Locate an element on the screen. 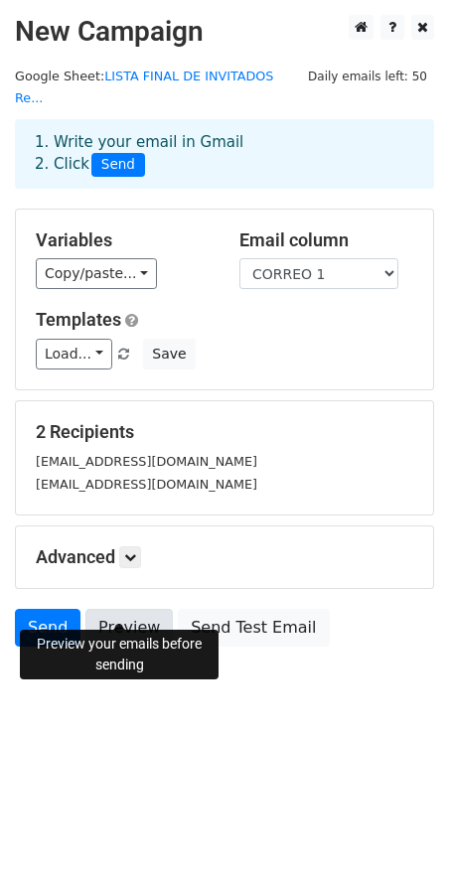 The height and width of the screenshot is (882, 449). a: Templates is located at coordinates (78, 319).